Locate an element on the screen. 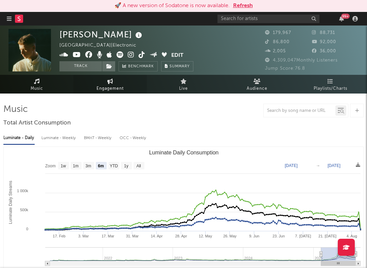  button: 99+ is located at coordinates (342, 19).